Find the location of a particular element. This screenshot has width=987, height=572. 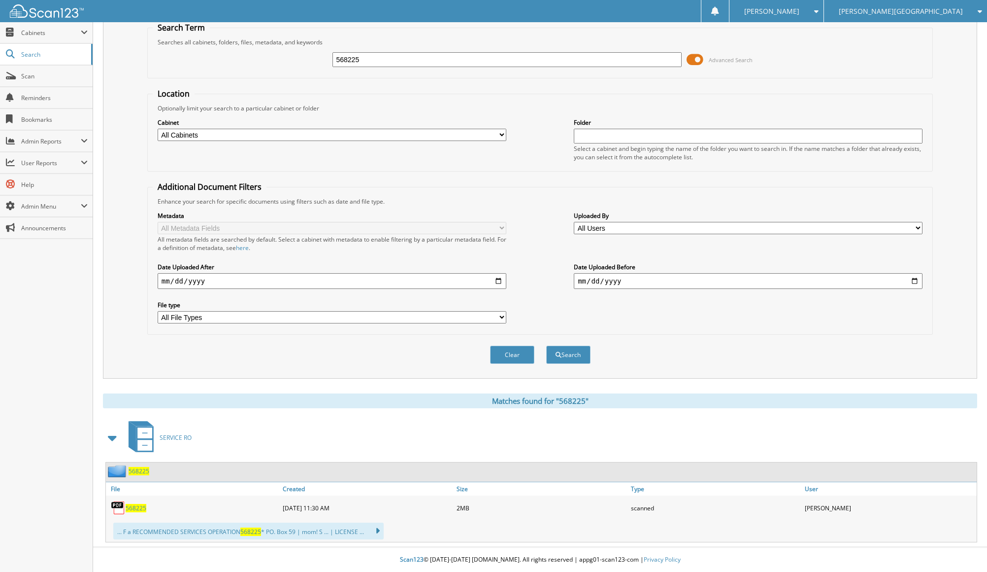

legend: Search Term is located at coordinates (181, 28).